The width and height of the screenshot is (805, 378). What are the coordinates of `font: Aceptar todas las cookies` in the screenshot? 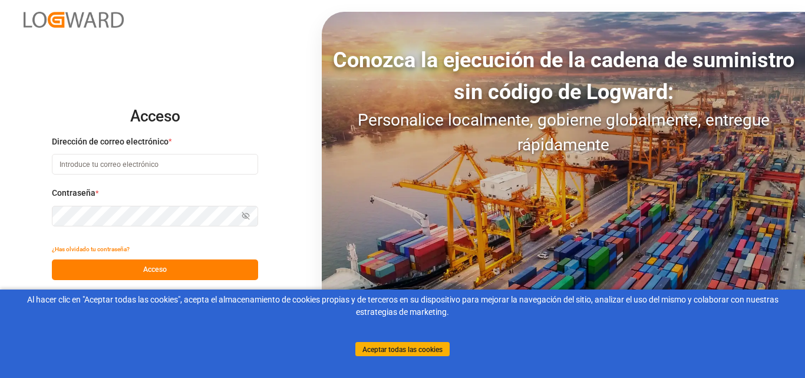 It's located at (402, 349).